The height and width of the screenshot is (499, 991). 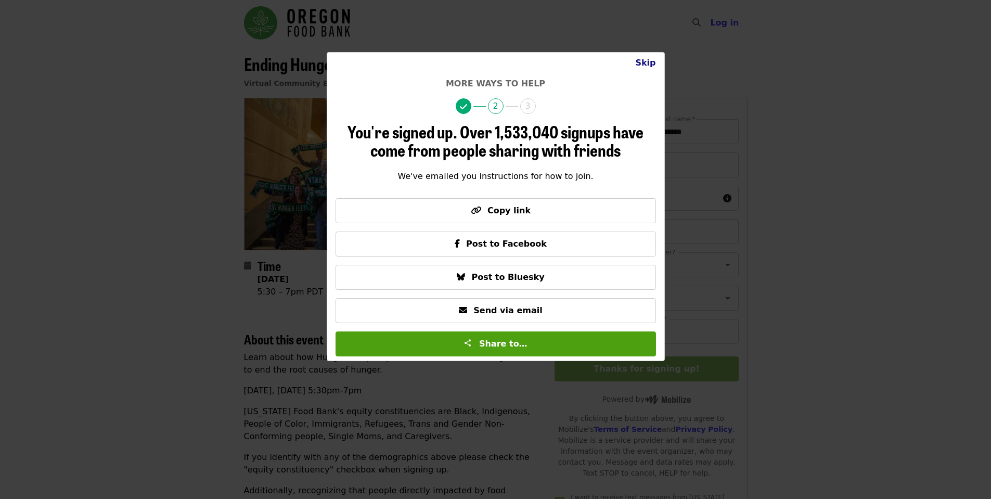 I want to click on i: envelope icon, so click(x=463, y=310).